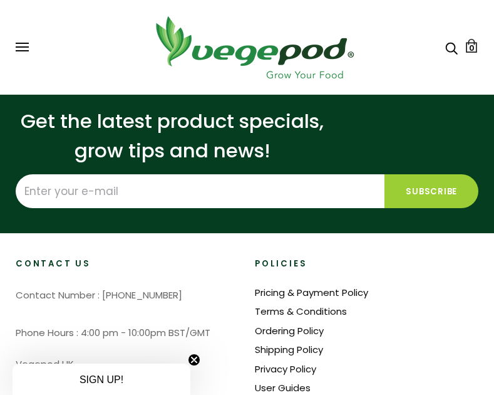  I want to click on div: SIGN UP!Close teaser, so click(102, 379).